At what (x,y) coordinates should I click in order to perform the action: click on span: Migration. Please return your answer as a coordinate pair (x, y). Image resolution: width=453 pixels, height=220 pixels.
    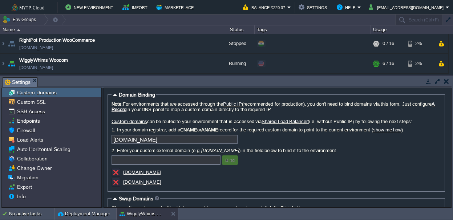
    Looking at the image, I should click on (28, 178).